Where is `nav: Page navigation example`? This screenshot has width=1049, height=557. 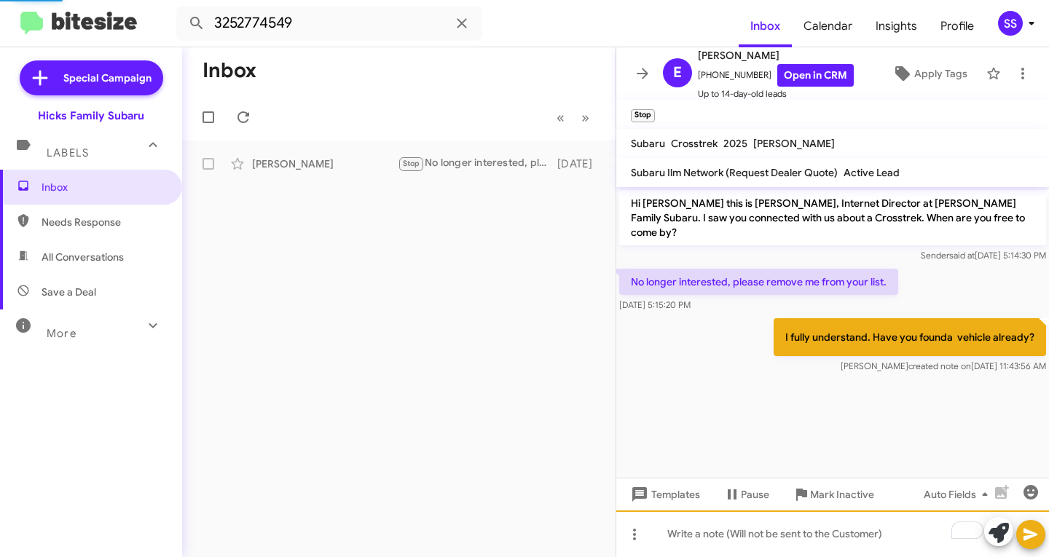
nav: Page navigation example is located at coordinates (573, 117).